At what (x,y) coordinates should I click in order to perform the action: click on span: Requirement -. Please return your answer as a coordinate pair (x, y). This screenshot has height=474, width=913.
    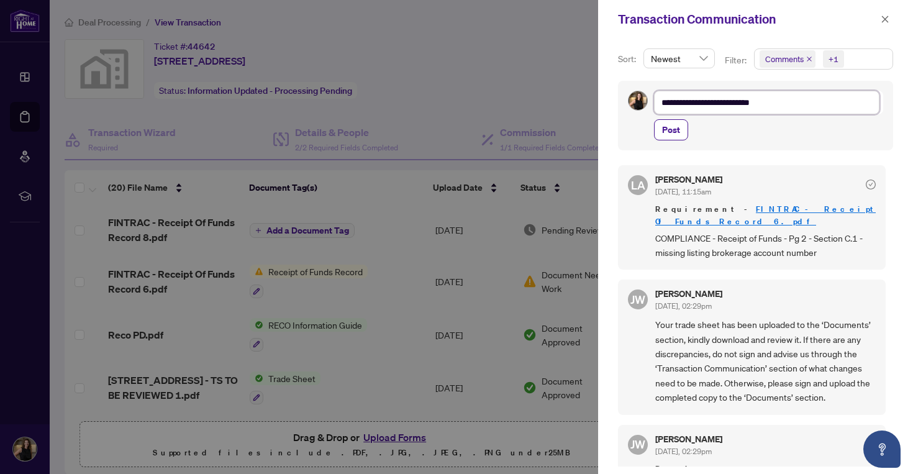
    Looking at the image, I should click on (765, 215).